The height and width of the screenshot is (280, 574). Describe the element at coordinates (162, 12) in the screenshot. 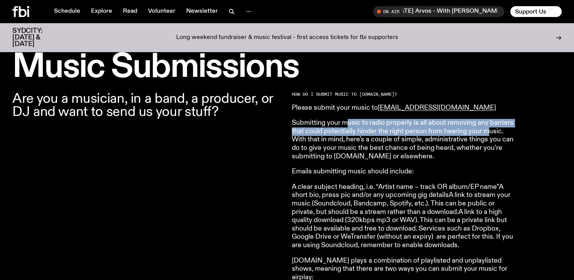

I see `a: Volunteer` at that location.